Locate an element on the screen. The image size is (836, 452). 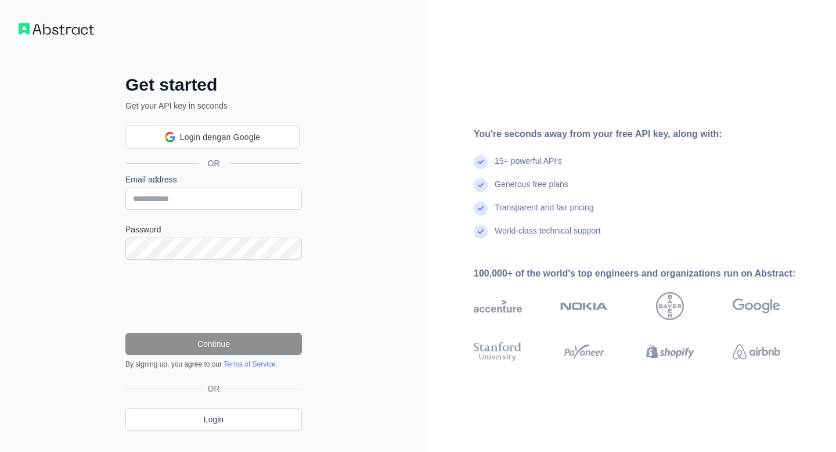
div: World-class technical support is located at coordinates (547, 236).